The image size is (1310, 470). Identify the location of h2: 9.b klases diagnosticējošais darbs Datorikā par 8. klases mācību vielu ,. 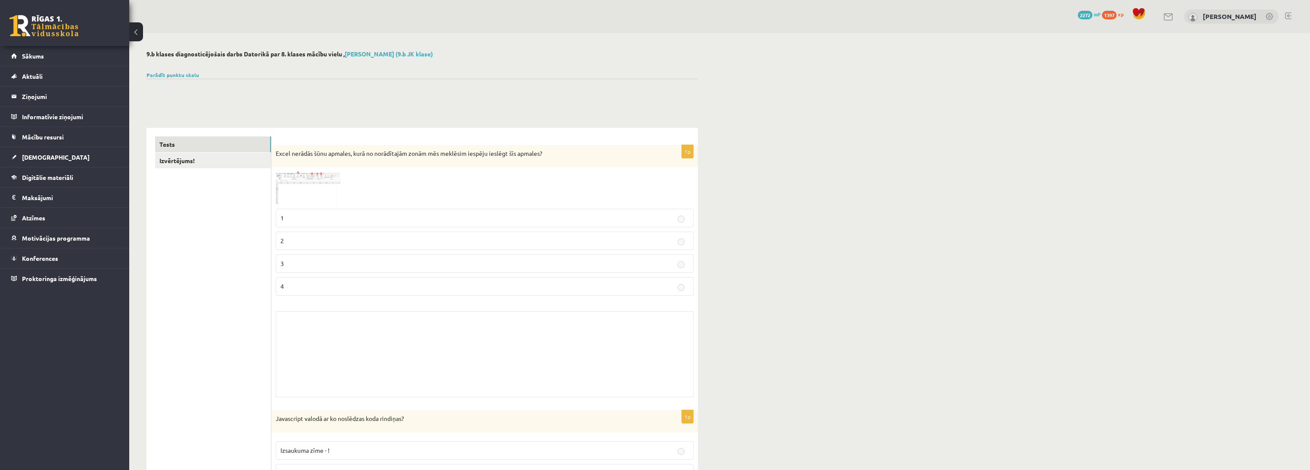
(422, 54).